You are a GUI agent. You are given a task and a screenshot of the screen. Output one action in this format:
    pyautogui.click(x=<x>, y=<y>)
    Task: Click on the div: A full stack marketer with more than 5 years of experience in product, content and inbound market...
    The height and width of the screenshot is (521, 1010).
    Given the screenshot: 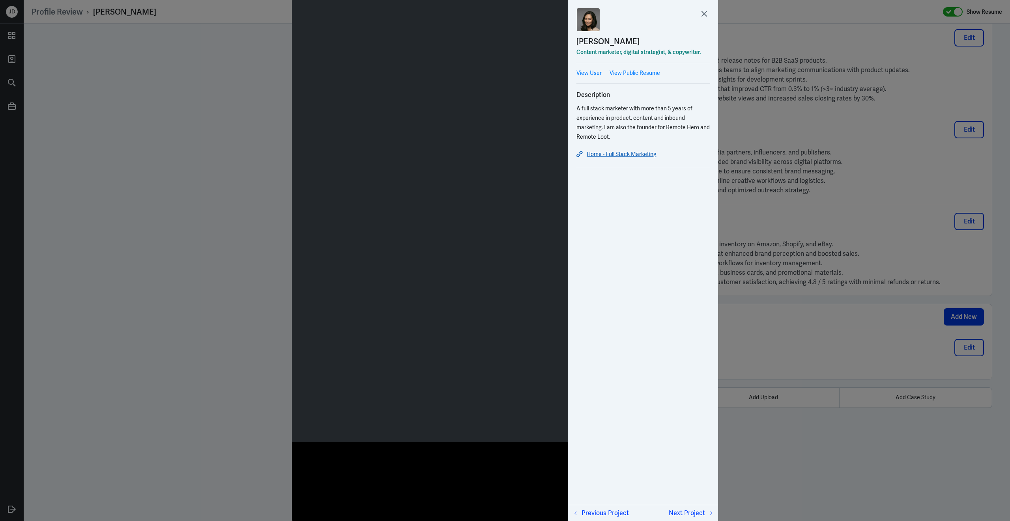 What is the action you would take?
    pyautogui.click(x=643, y=123)
    